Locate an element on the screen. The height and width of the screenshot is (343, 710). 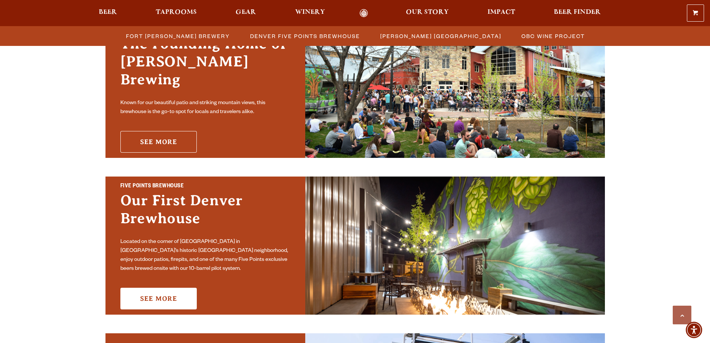
a: Scroll to top is located at coordinates (682, 315).